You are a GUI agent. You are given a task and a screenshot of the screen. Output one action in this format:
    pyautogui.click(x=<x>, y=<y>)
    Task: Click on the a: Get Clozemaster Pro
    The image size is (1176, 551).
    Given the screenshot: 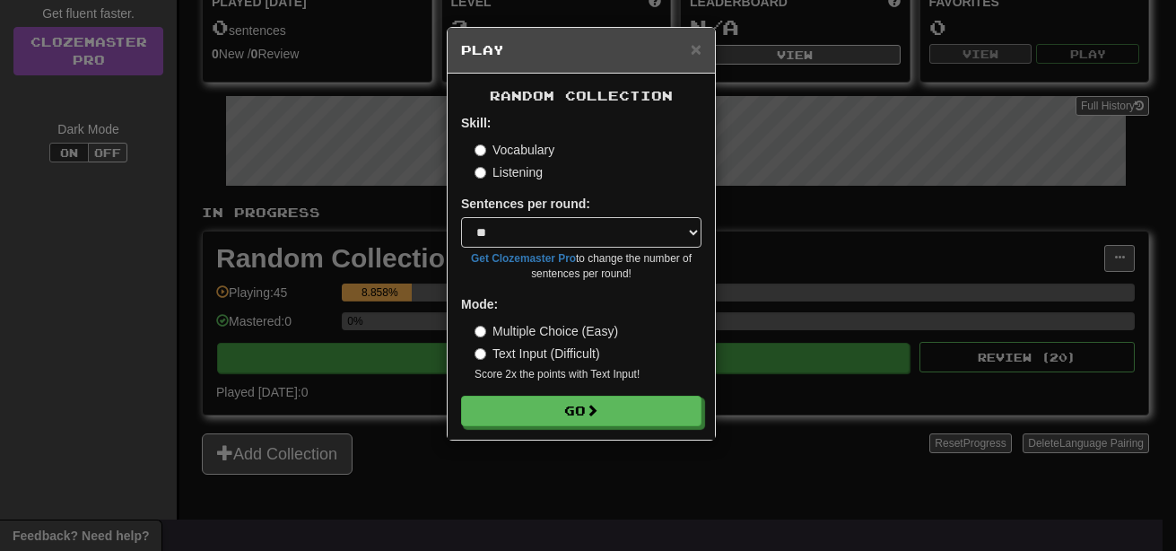 What is the action you would take?
    pyautogui.click(x=523, y=258)
    